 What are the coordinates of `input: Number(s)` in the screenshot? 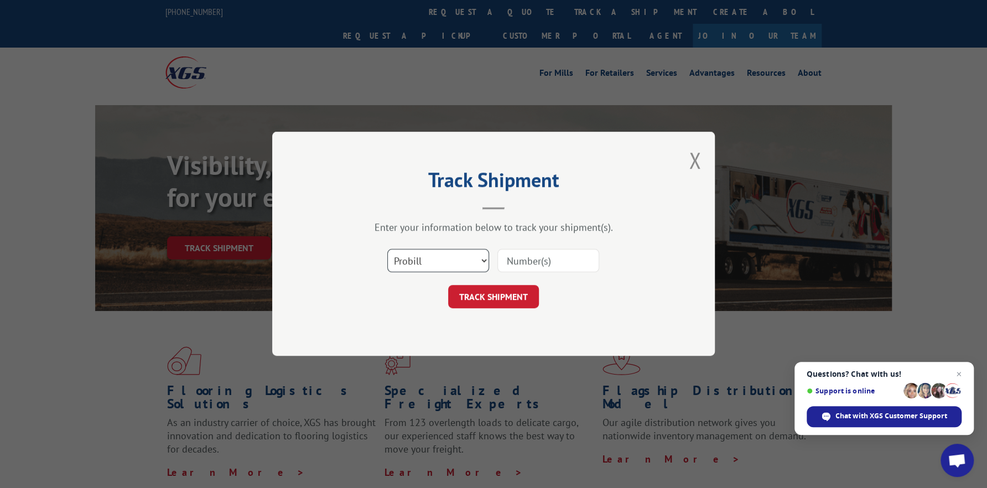 It's located at (548, 261).